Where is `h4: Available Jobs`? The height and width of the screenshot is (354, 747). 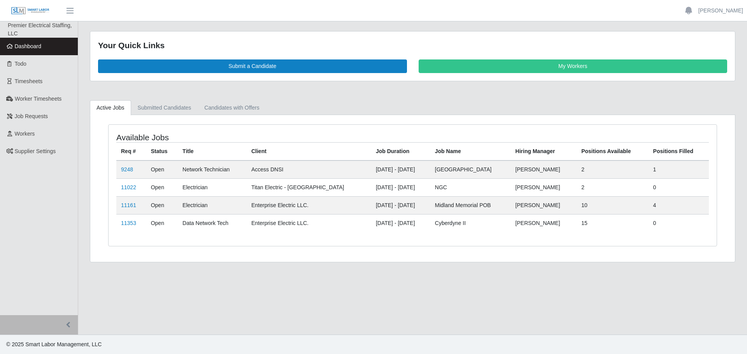 h4: Available Jobs is located at coordinates (236, 137).